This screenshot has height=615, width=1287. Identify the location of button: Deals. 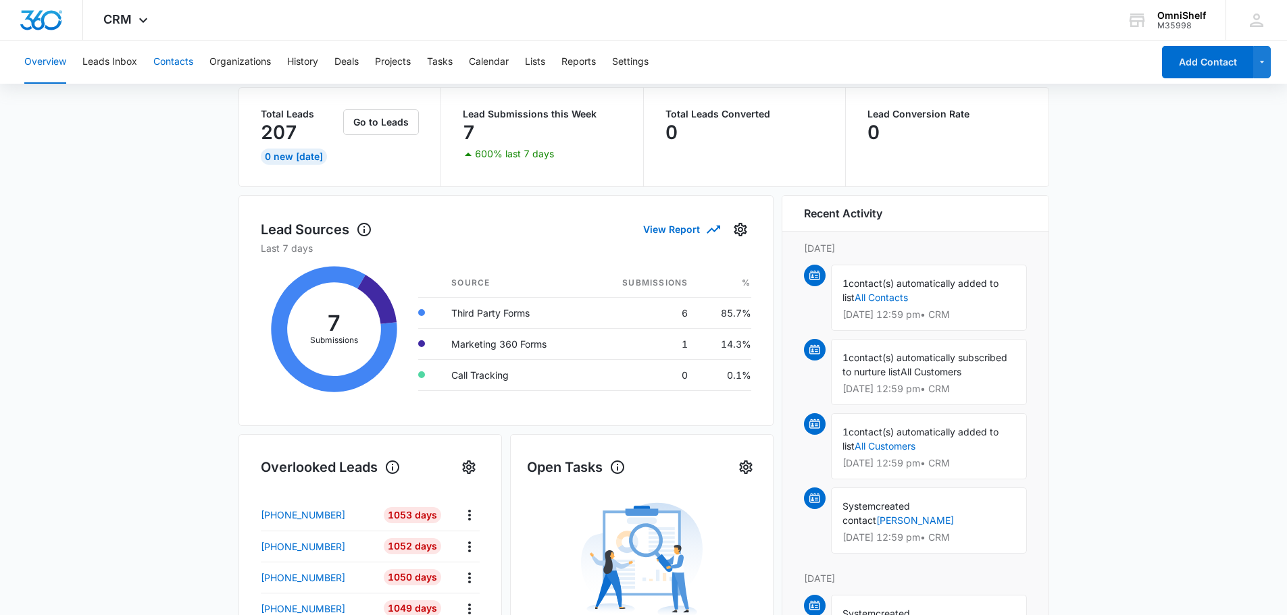
(347, 62).